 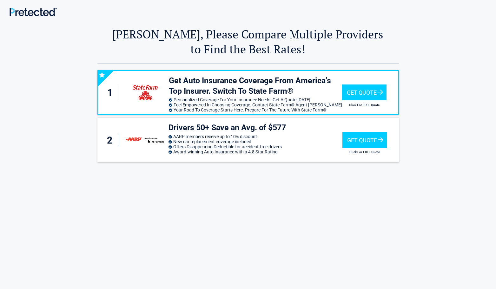 What do you see at coordinates (255, 136) in the screenshot?
I see `li: AARP members receive up to 10% discount` at bounding box center [255, 136].